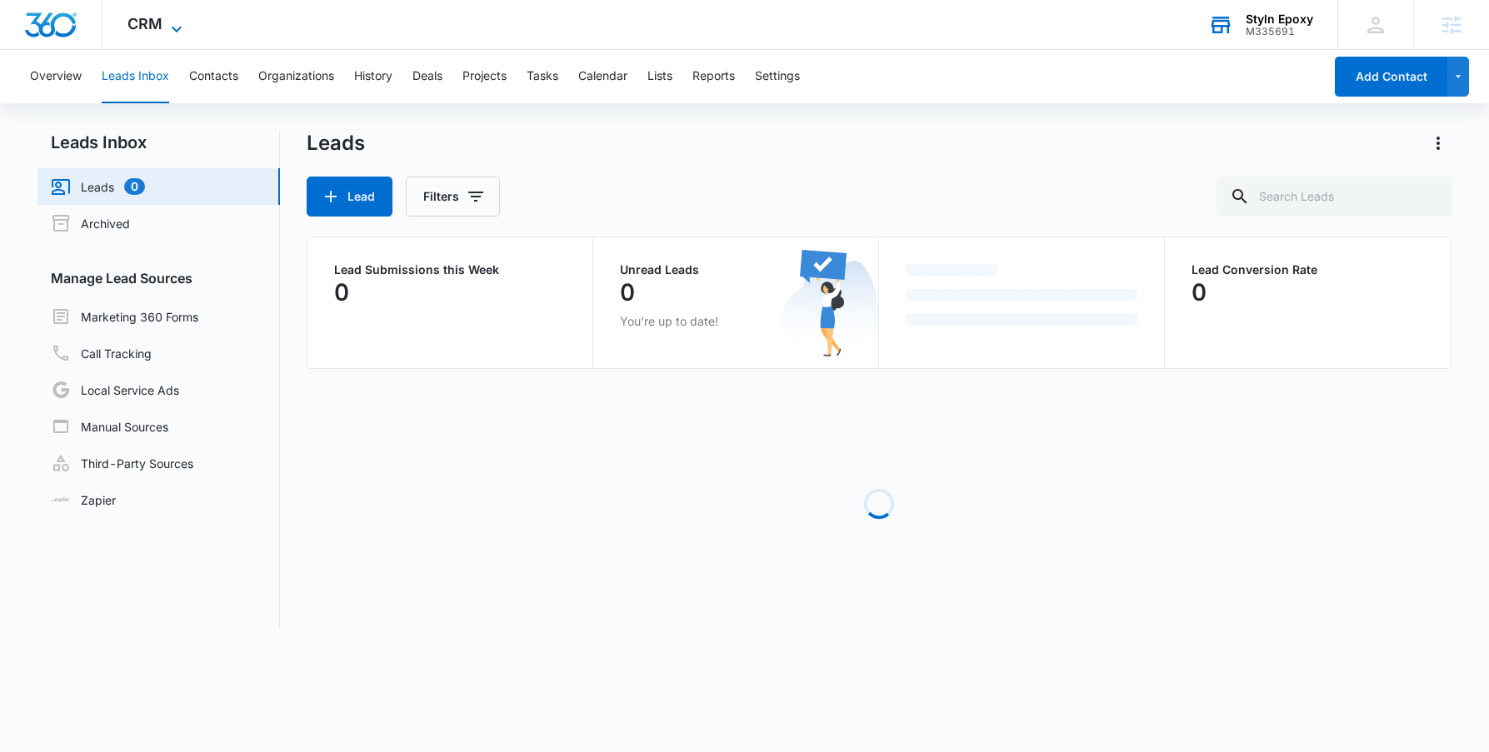 The image size is (1489, 752). Describe the element at coordinates (660, 77) in the screenshot. I see `button: Lists` at that location.